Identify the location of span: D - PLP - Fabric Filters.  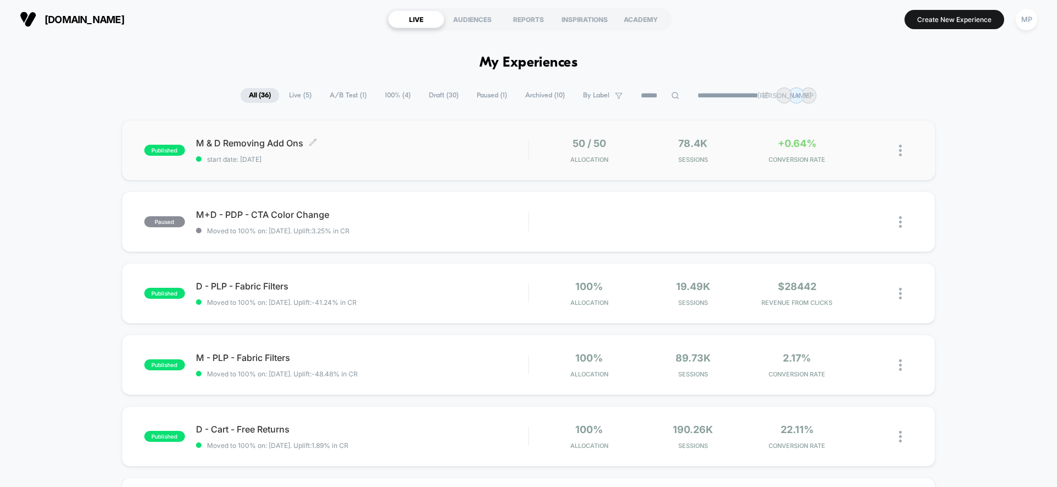
(362, 286).